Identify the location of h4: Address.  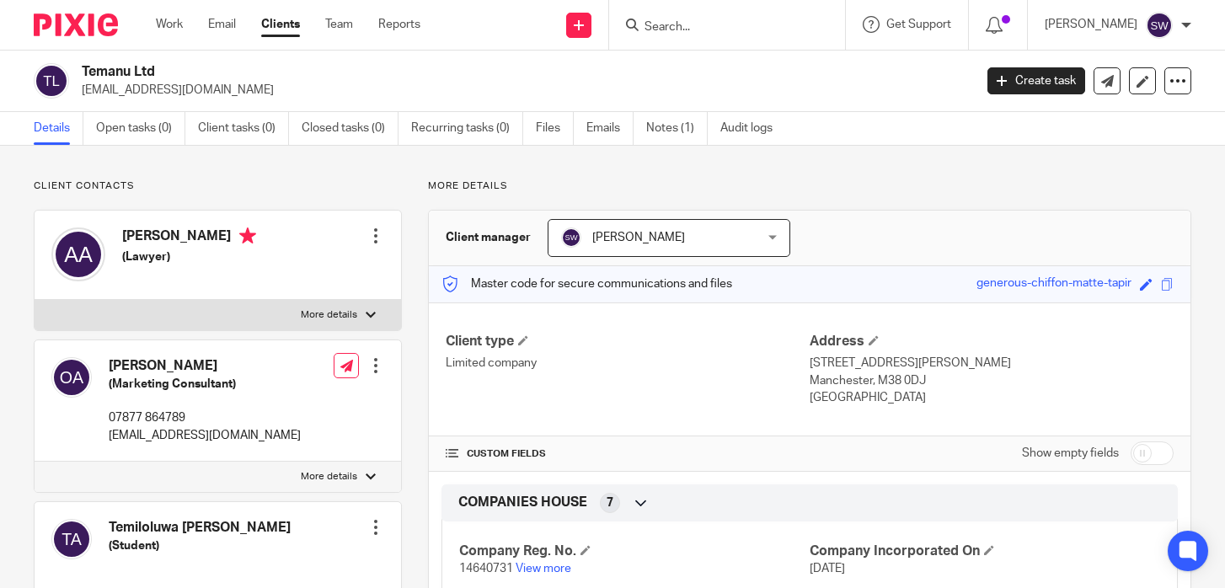
(992, 341).